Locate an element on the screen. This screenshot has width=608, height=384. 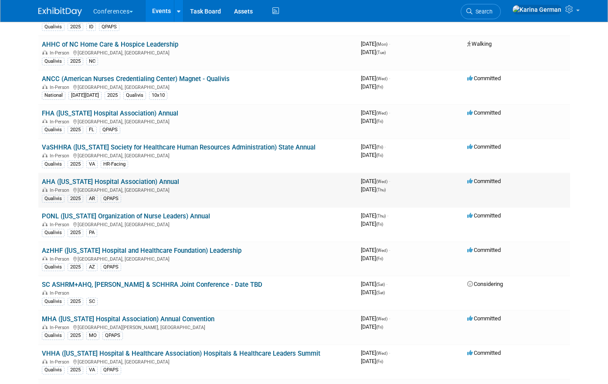
img: Karina German is located at coordinates (537, 10).